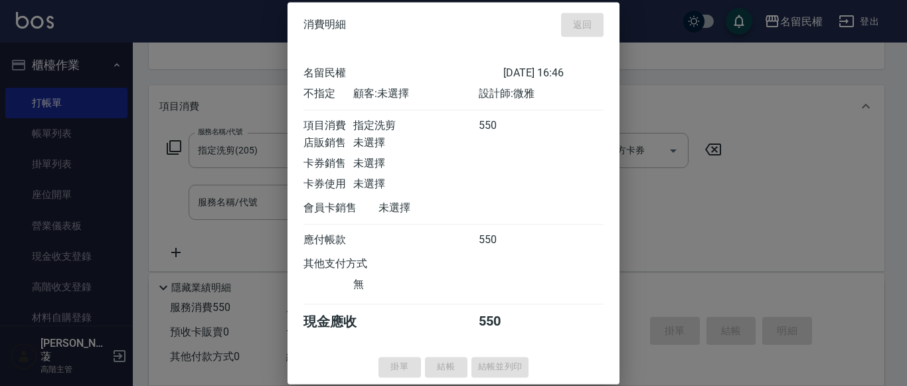  I want to click on div: 會員卡銷售, so click(341, 208).